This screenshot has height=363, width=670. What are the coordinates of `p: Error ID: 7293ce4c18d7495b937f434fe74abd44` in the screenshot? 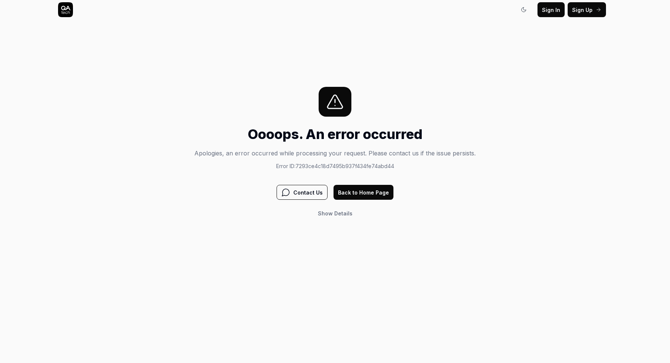 It's located at (335, 166).